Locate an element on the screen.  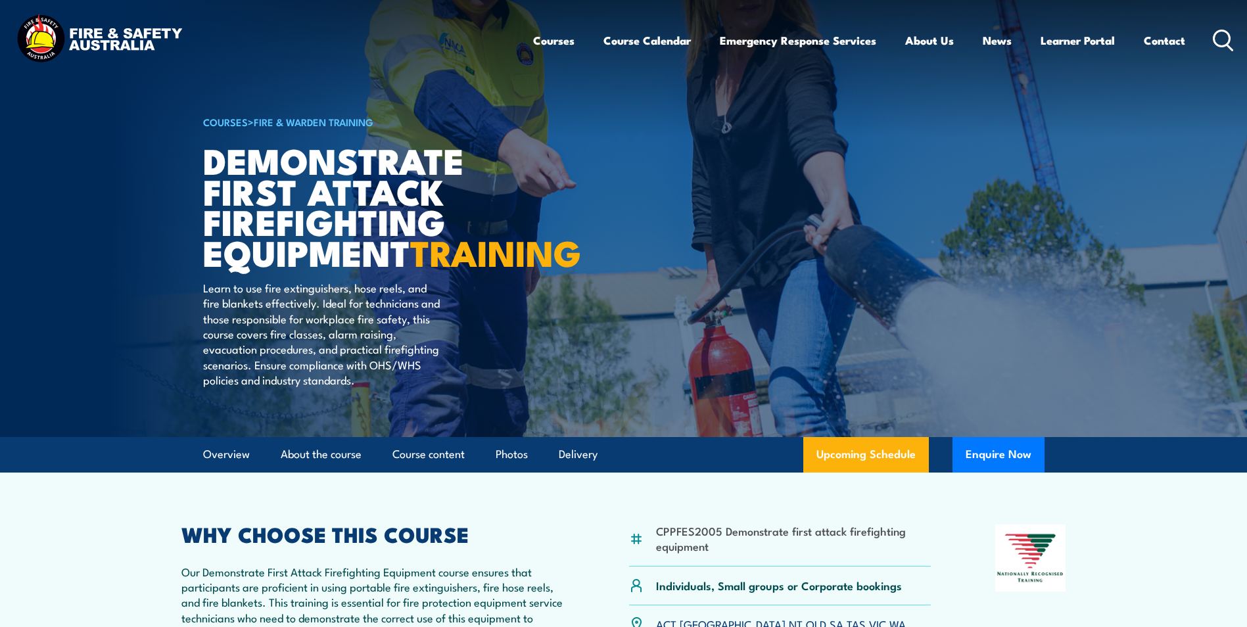
a: Photos is located at coordinates (512, 454).